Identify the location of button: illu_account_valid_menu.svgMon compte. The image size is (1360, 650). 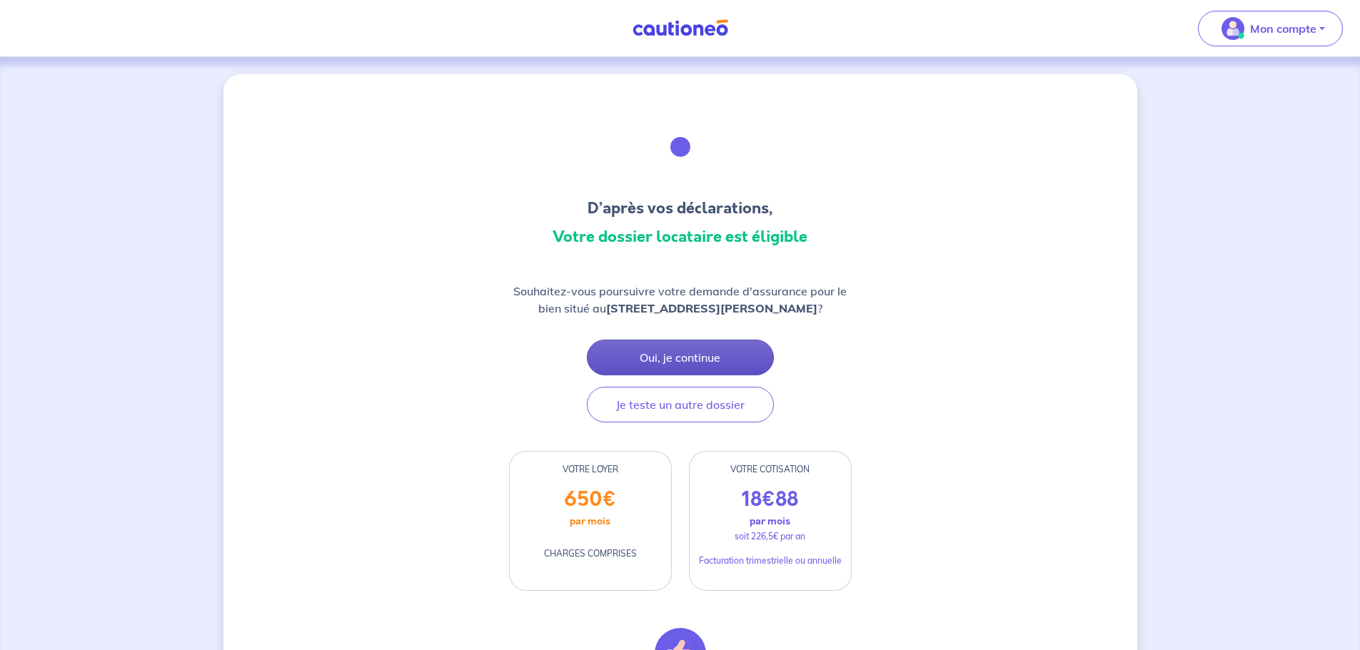
(1270, 29).